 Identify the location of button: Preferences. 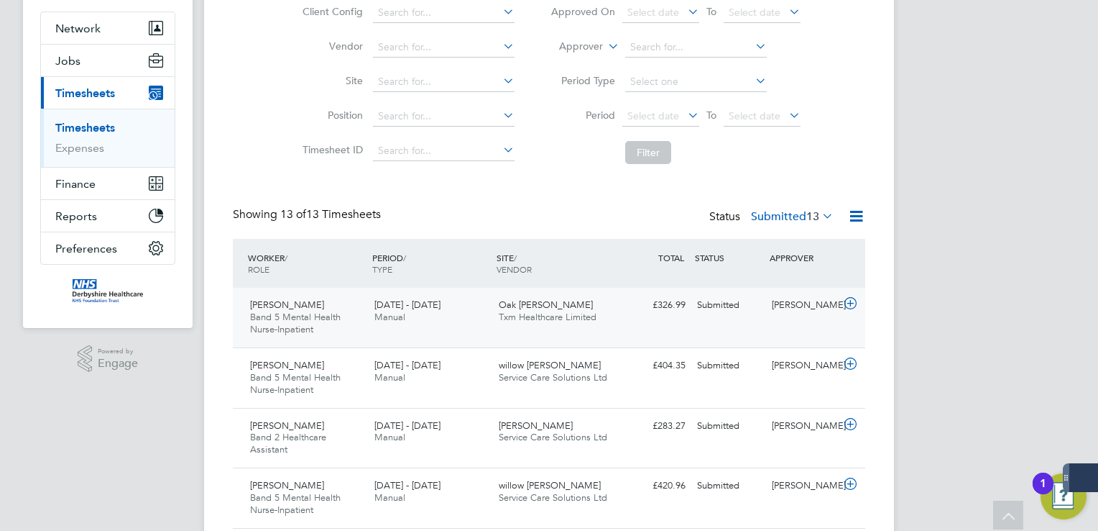
(108, 248).